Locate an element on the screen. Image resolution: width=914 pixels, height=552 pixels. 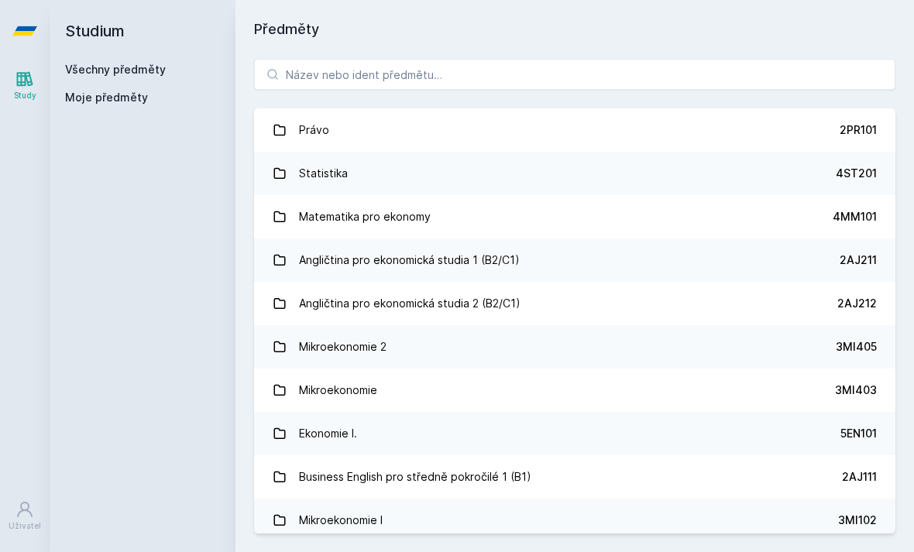
div: 4MM101 is located at coordinates (855, 217).